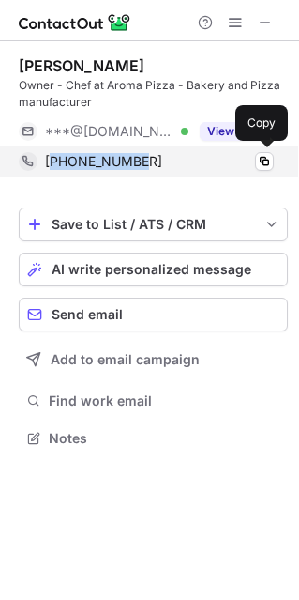  Describe the element at coordinates (153, 401) in the screenshot. I see `button: Find work email` at that location.